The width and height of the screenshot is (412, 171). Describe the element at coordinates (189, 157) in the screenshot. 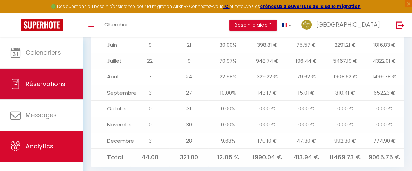

I see `td: 321.00` at that location.